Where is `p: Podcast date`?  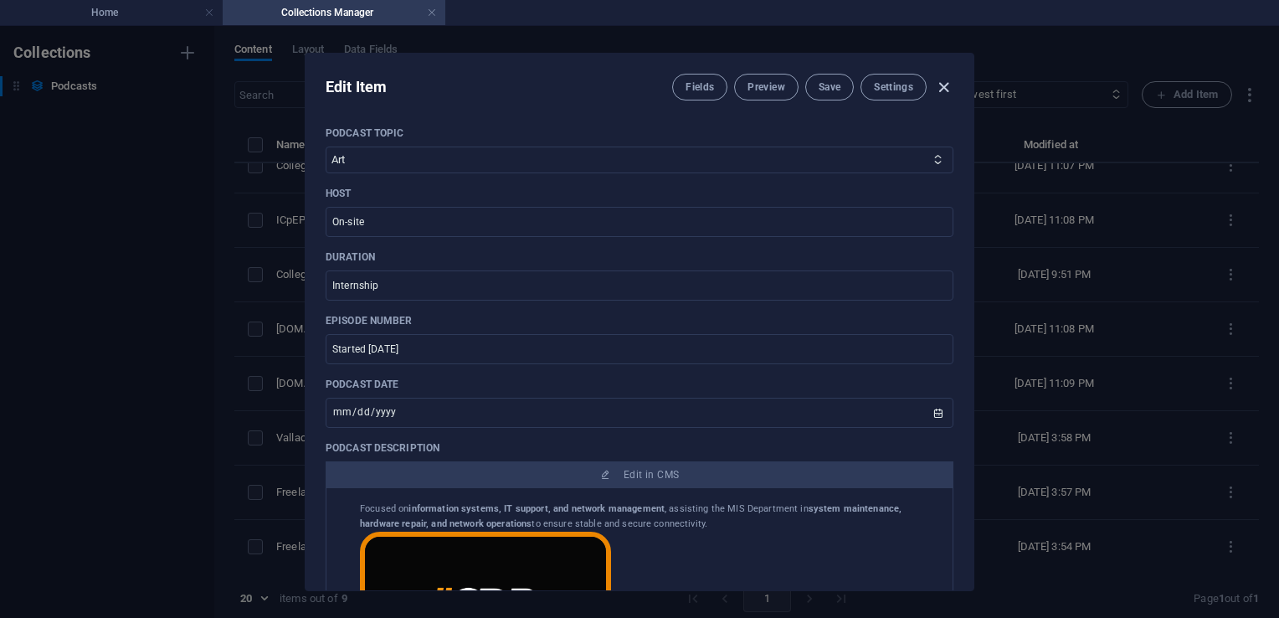 p: Podcast date is located at coordinates (639, 384).